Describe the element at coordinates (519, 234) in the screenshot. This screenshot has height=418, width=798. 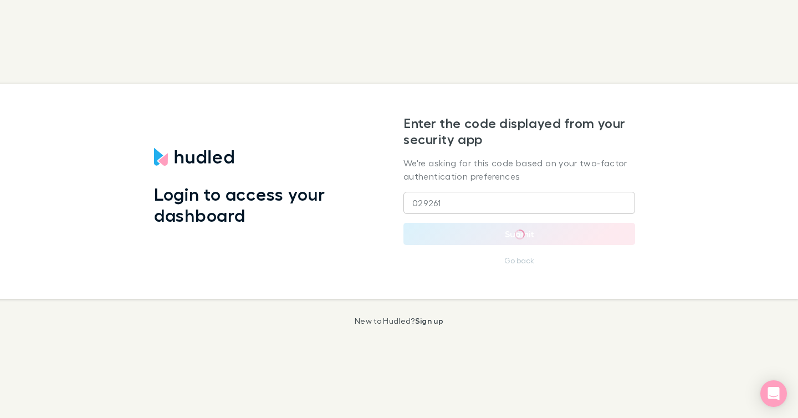
I see `button: Submit` at that location.